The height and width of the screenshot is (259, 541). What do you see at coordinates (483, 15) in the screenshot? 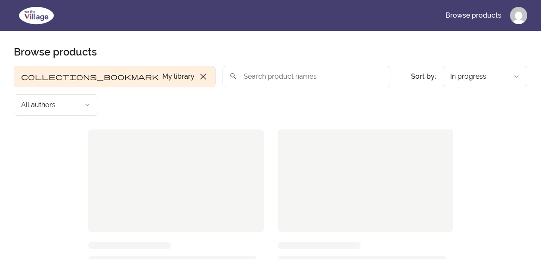
I see `nav: Main` at bounding box center [483, 15].